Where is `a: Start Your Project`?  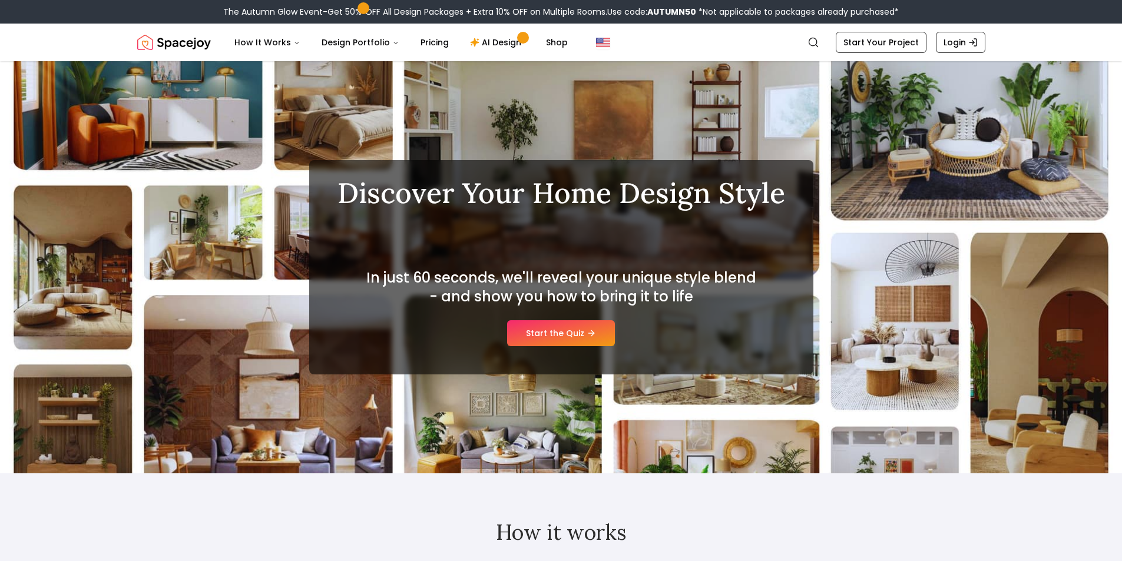 a: Start Your Project is located at coordinates (881, 42).